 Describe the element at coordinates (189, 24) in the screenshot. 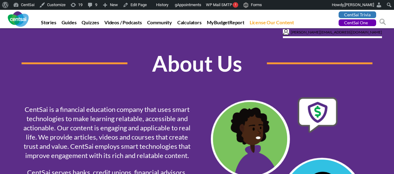

I see `a: Calculators` at that location.